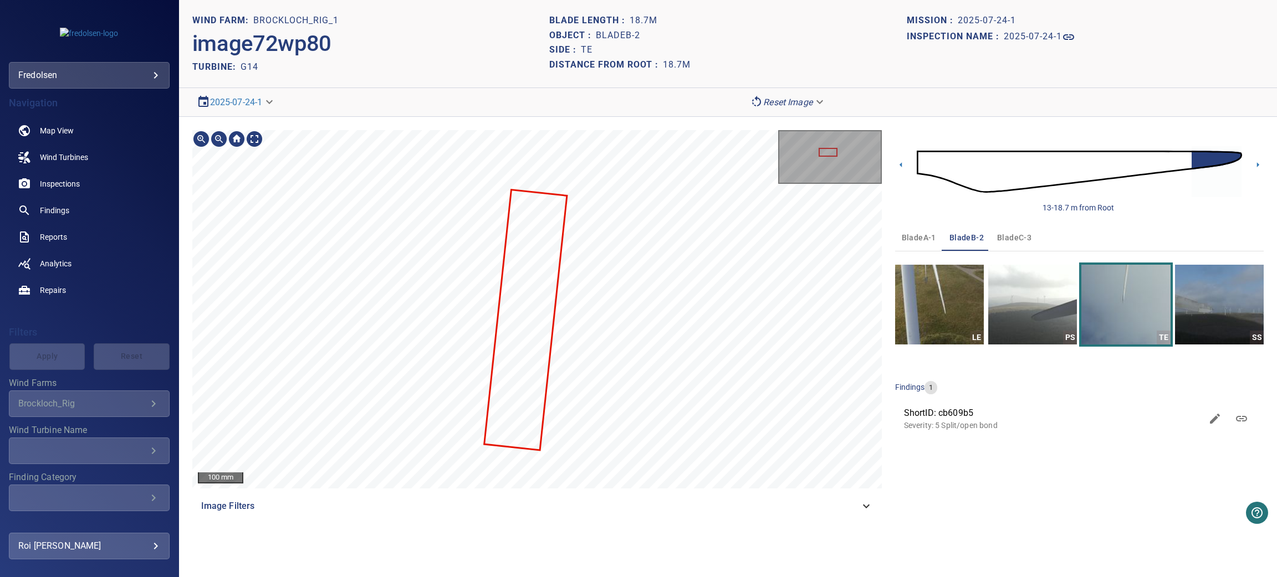  Describe the element at coordinates (89, 383) in the screenshot. I see `label: Wind Farms` at that location.